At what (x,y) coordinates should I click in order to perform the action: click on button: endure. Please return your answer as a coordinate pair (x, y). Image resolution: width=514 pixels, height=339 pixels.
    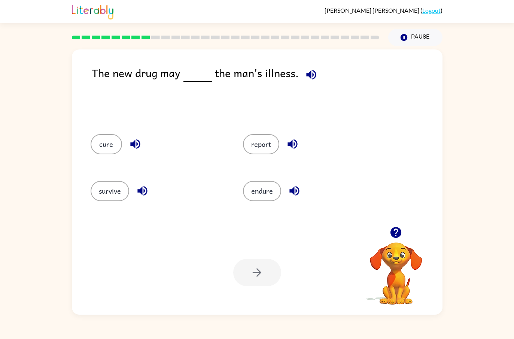
    Looking at the image, I should click on (262, 191).